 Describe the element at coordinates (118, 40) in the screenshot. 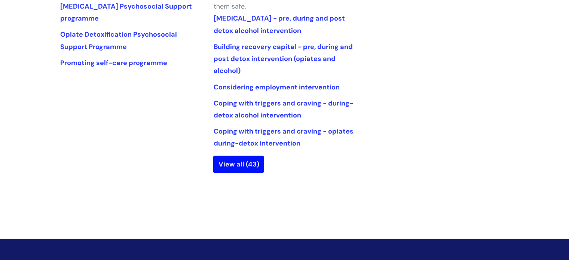

I see `a: Opiate Detoxification Psychosocial Support Programme` at that location.